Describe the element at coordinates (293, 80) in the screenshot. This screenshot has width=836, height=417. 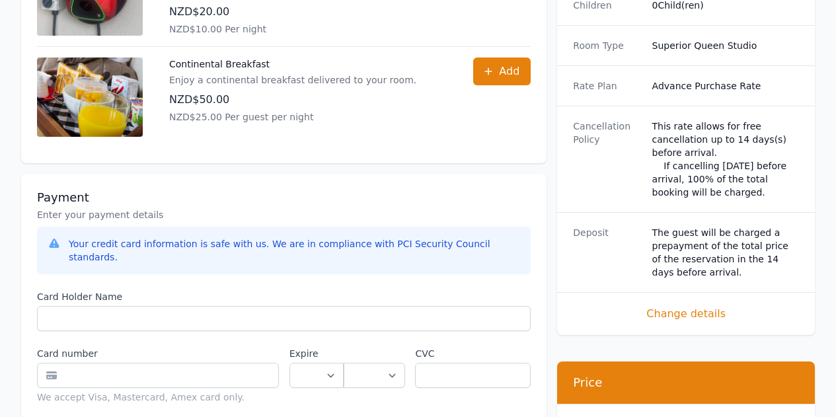
I see `p: Enjoy a continental breakfast delivered to your room.` at that location.